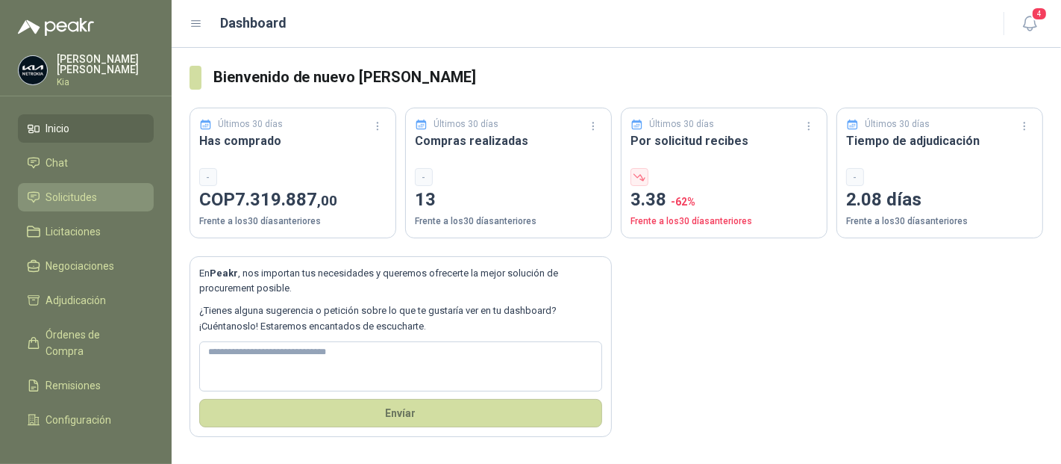  I want to click on p: Kia, so click(105, 82).